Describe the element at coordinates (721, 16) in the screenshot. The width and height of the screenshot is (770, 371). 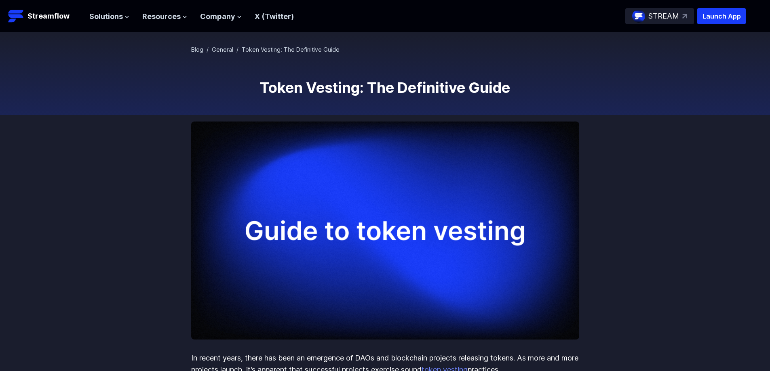
I see `p: Launch App` at that location.